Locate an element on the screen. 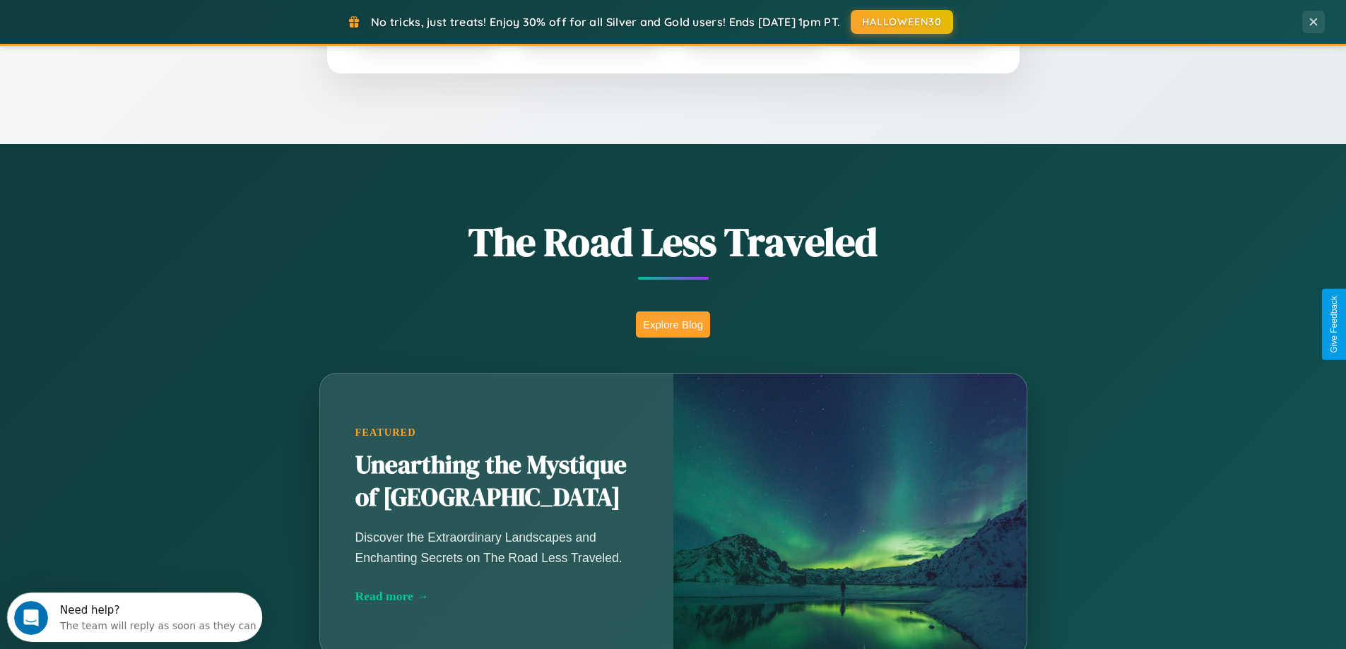 The image size is (1346, 649). div: Read more → is located at coordinates (497, 596).